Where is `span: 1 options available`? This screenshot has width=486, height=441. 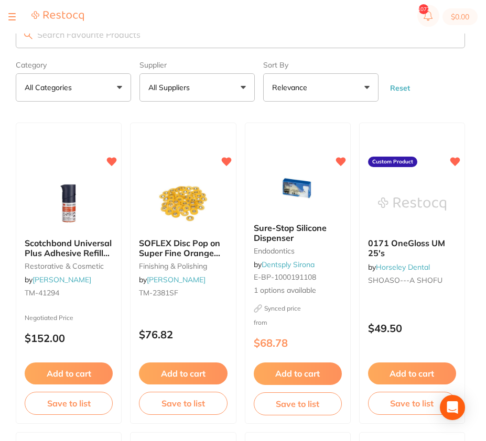
span: 1 options available is located at coordinates (298, 291).